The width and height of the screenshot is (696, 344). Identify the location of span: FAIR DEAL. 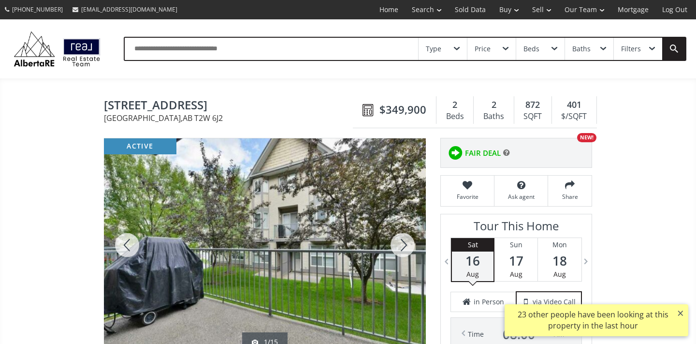
(483, 153).